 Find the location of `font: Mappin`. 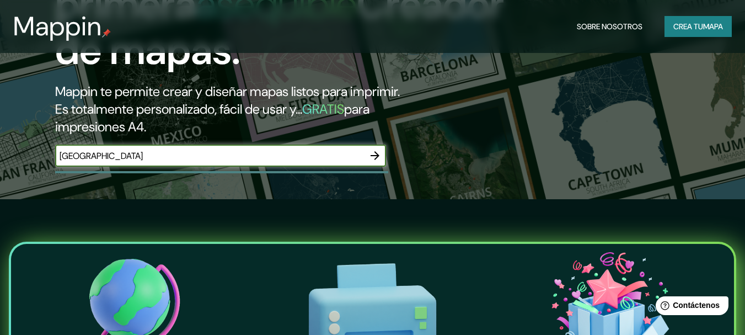

font: Mappin is located at coordinates (57, 26).